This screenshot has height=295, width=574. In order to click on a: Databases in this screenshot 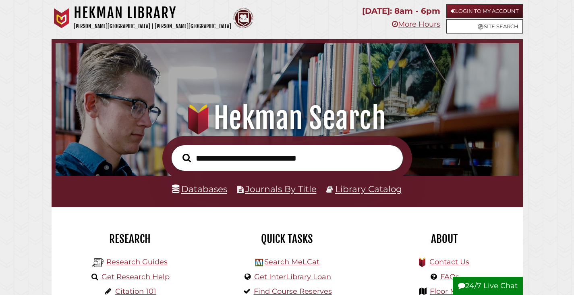, I will do `click(199, 189)`.